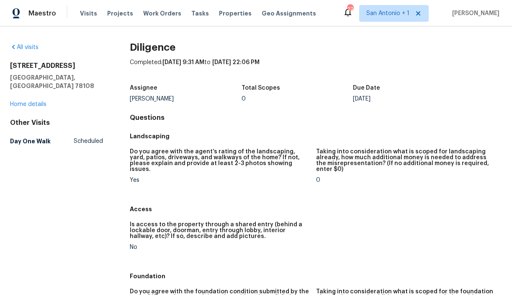  What do you see at coordinates (162, 13) in the screenshot?
I see `span: Work Orders` at bounding box center [162, 13].